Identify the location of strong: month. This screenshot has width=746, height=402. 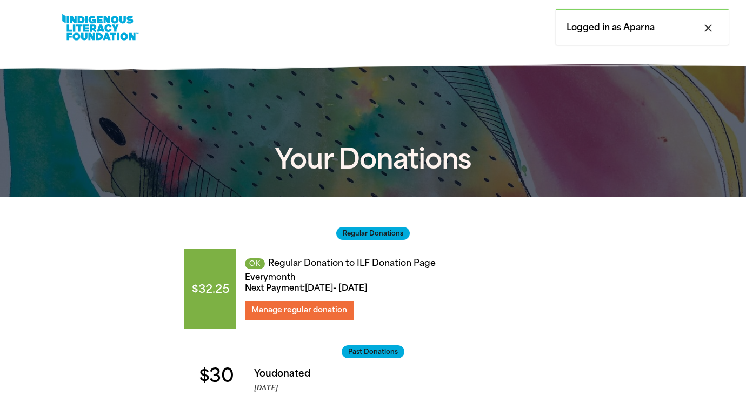
(282, 277).